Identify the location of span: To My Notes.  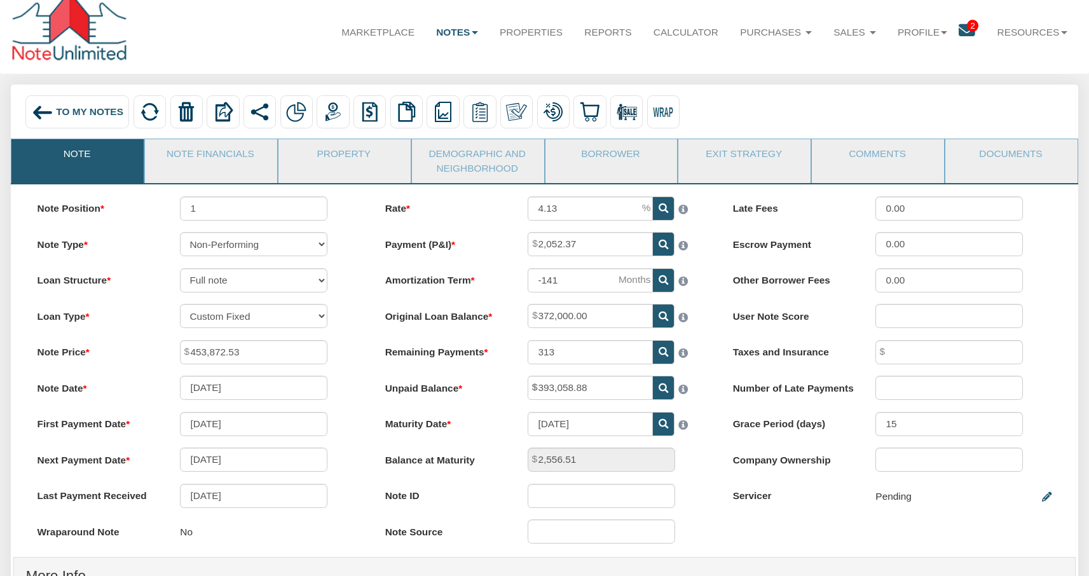
(90, 111).